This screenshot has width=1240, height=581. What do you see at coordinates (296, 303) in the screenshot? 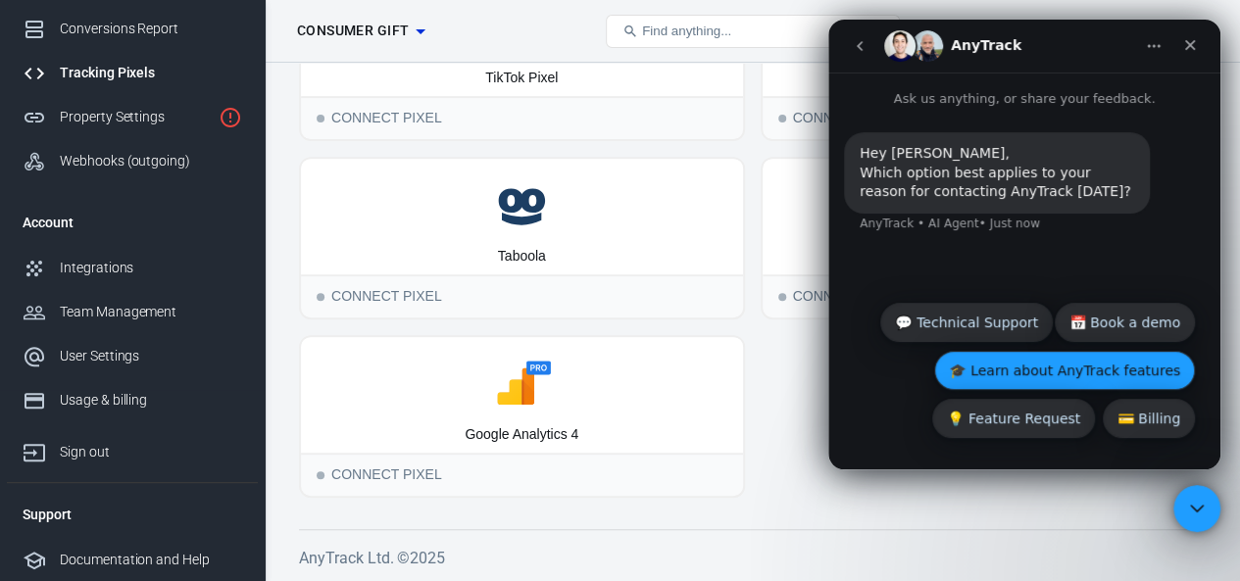
I see `button: 📅 Book a demo` at bounding box center [296, 303].